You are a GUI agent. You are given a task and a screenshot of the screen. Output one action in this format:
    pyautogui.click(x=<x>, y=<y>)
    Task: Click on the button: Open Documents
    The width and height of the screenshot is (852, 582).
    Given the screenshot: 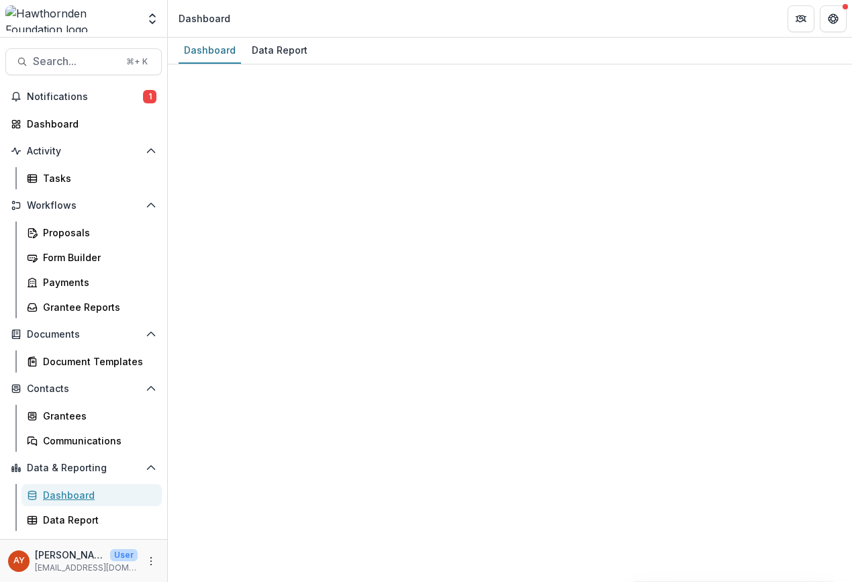 What is the action you would take?
    pyautogui.click(x=83, y=334)
    